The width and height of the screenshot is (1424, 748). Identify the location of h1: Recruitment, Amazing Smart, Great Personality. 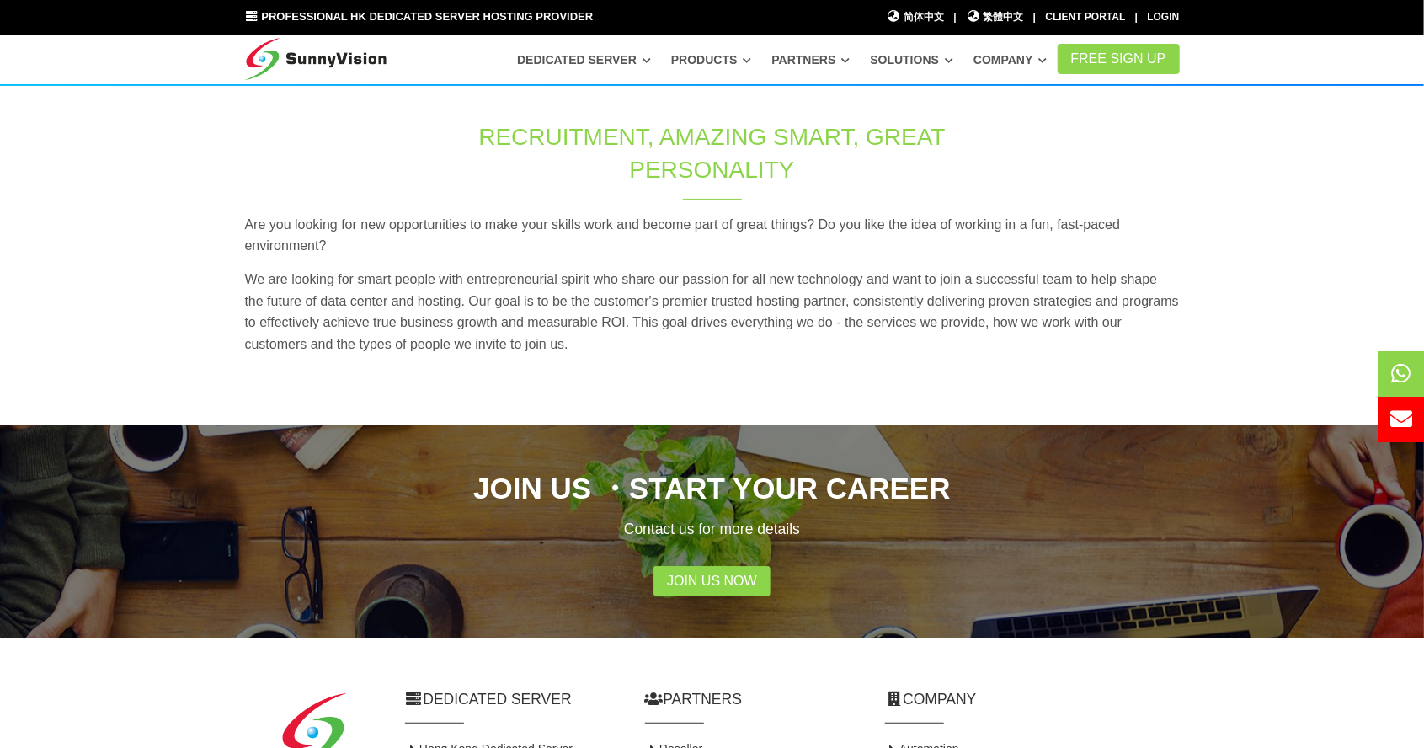
(712, 153).